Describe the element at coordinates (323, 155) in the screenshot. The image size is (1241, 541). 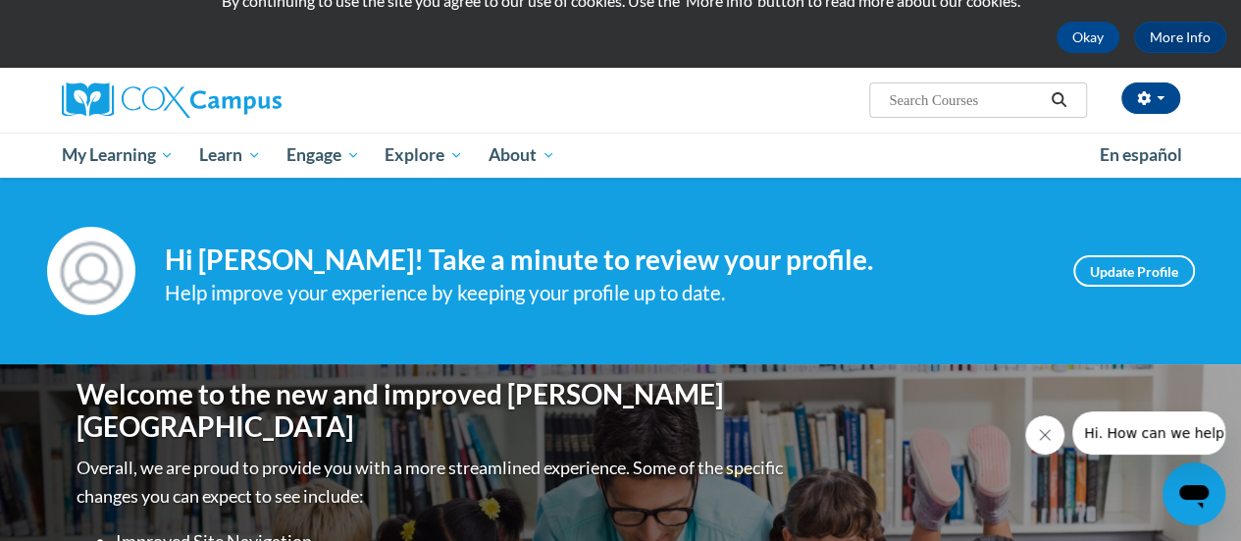
I see `span: Engage` at that location.